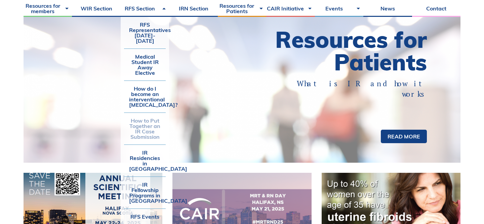 Image resolution: width=484 pixels, height=224 pixels. I want to click on p: What is IR and how it works, so click(346, 89).